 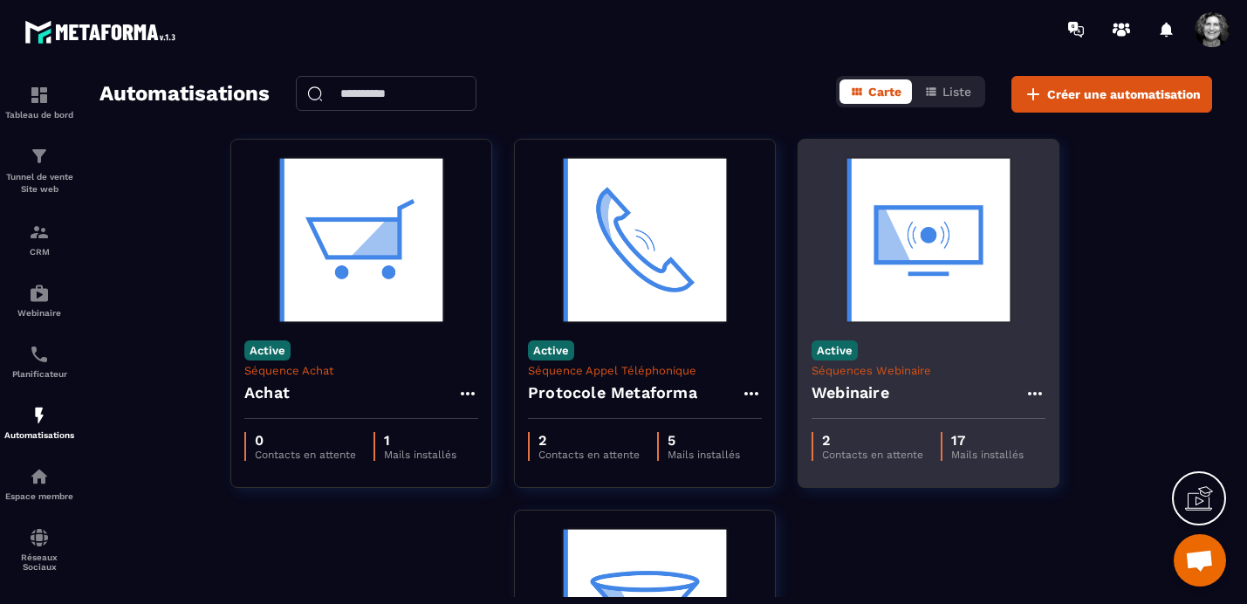 I want to click on h4: Webinaire, so click(x=850, y=393).